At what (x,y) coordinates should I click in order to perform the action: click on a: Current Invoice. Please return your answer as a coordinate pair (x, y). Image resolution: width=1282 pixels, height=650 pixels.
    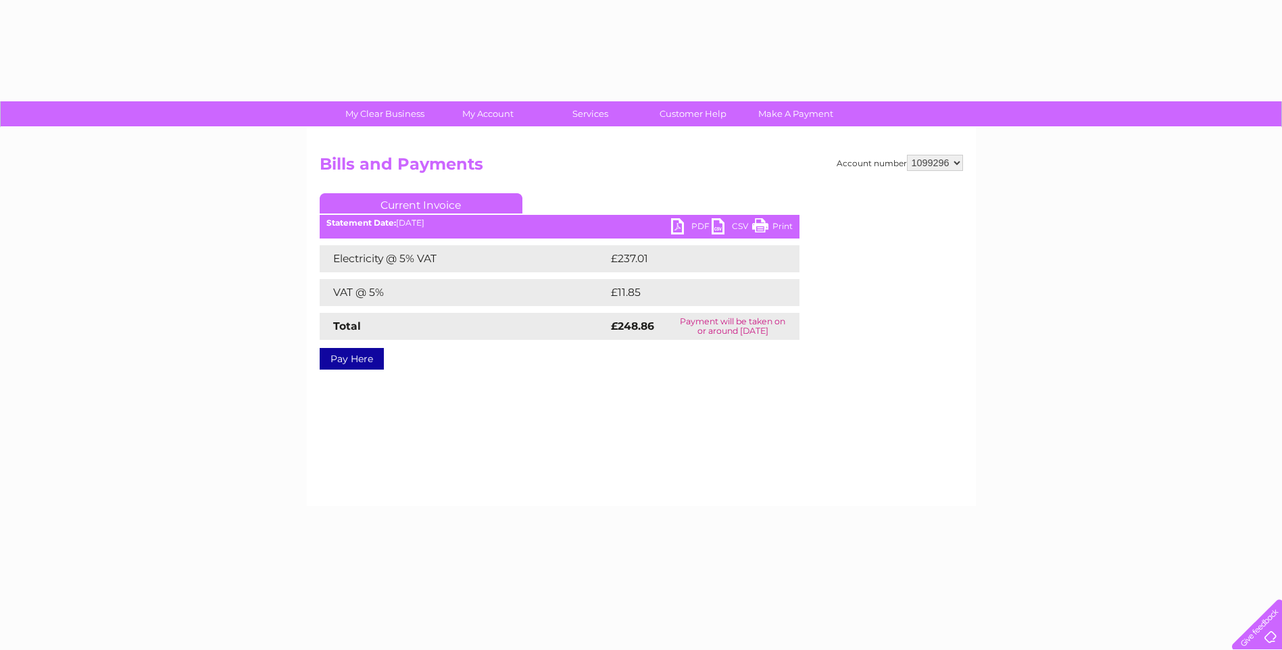
    Looking at the image, I should click on (421, 203).